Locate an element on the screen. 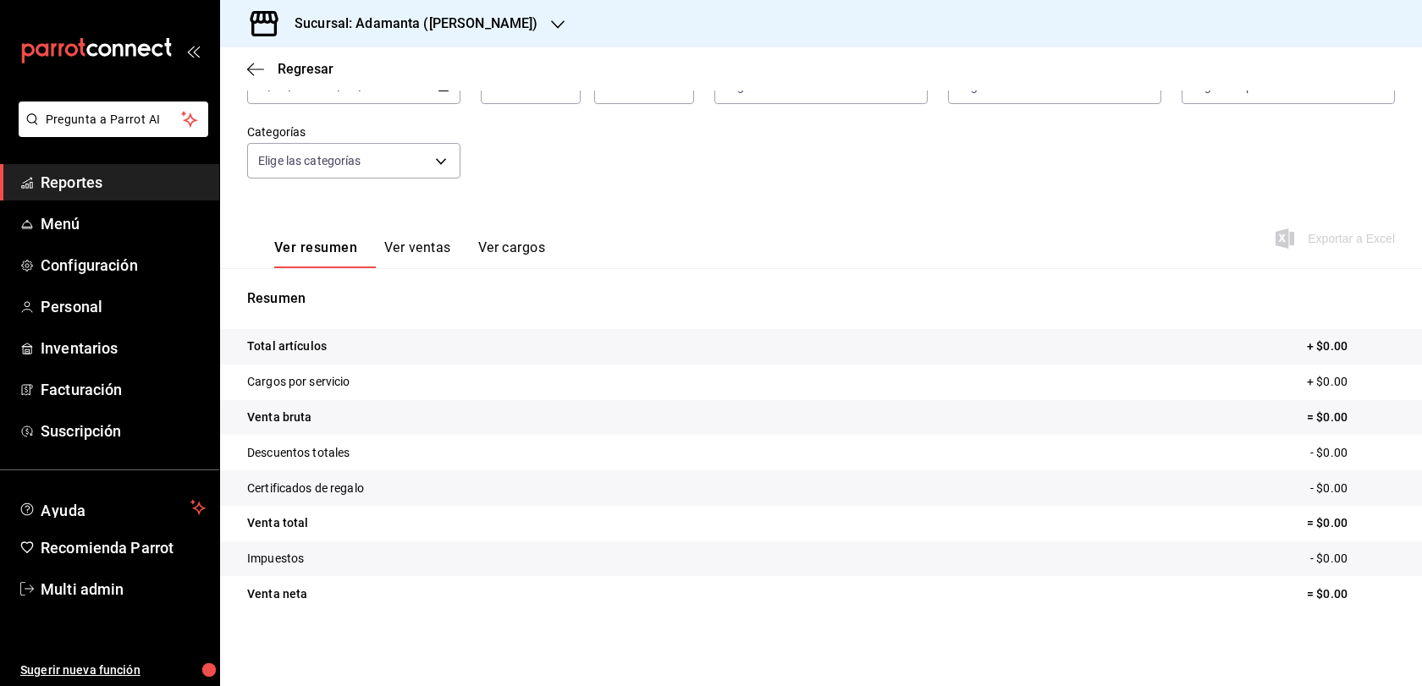 The image size is (1422, 686). span: Menú is located at coordinates (123, 223).